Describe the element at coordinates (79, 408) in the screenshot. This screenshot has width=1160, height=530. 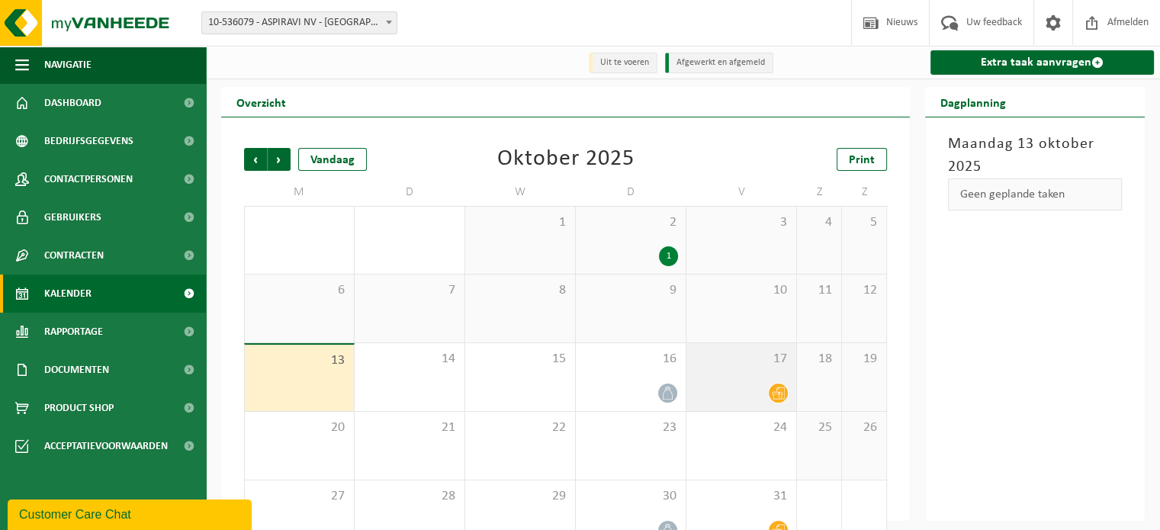
I see `span: Product Shop` at that location.